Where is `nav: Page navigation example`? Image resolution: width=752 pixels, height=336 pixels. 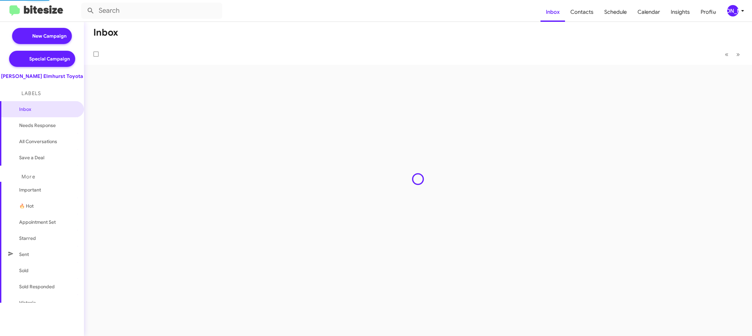 nav: Page navigation example is located at coordinates (732, 54).